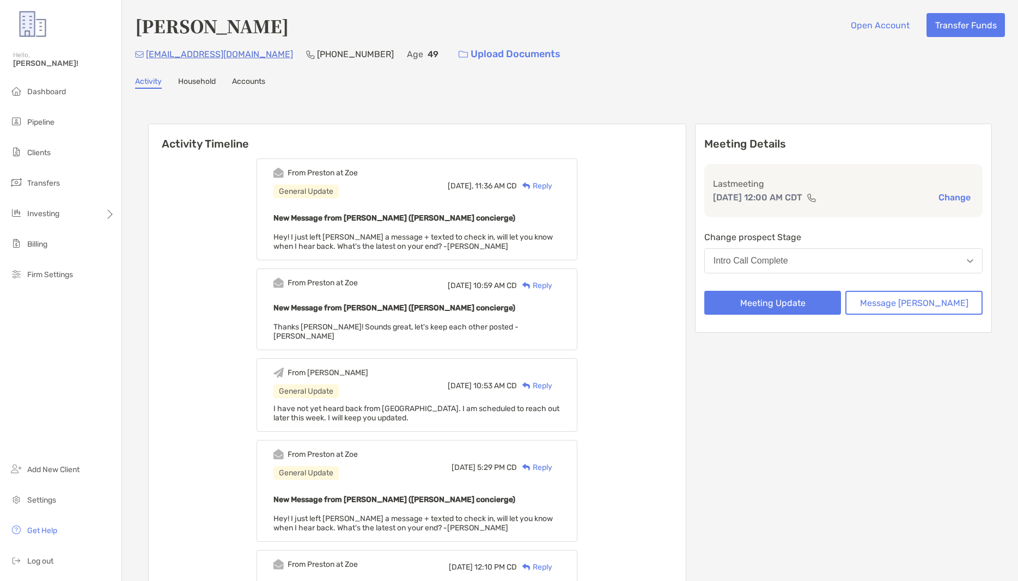 The image size is (1018, 581). I want to click on img: communication type, so click(811, 198).